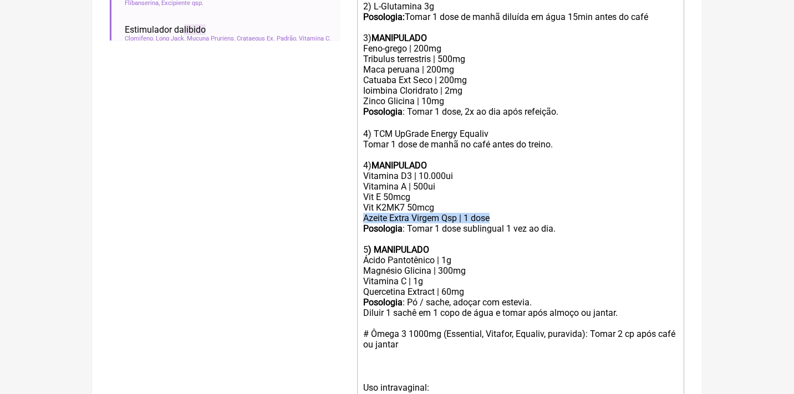 This screenshot has height=394, width=794. What do you see at coordinates (139, 38) in the screenshot?
I see `span: Clomifeno` at bounding box center [139, 38].